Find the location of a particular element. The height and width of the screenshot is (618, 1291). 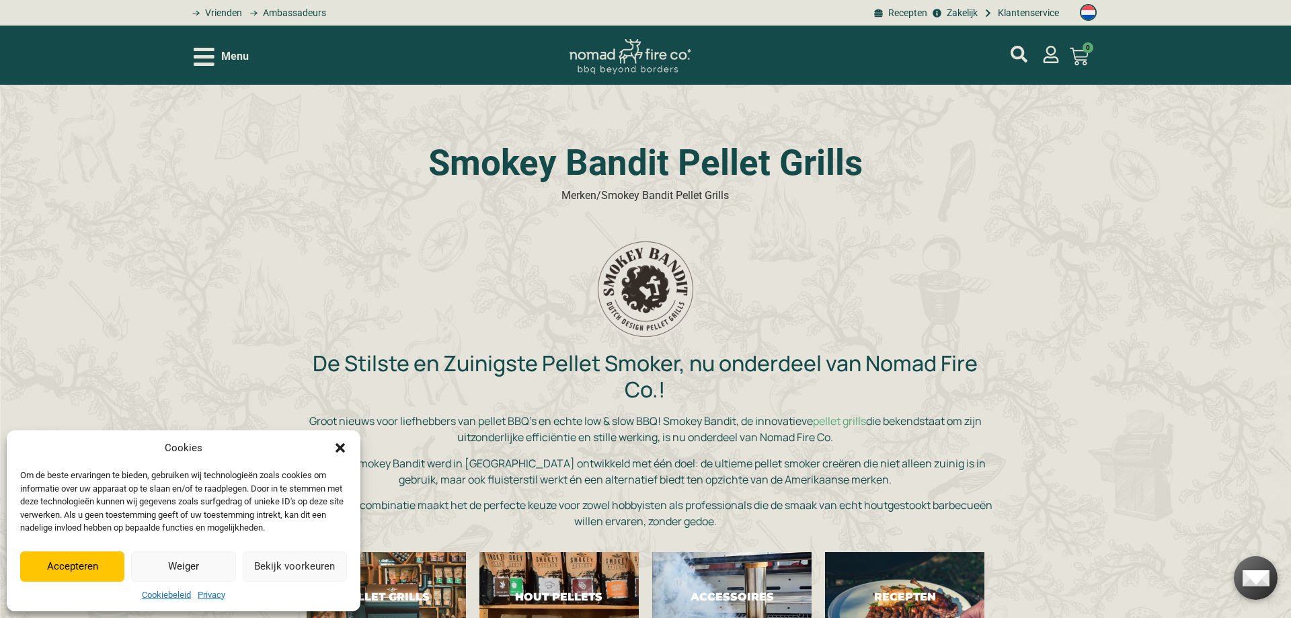

div: Om de beste ervaringen te bieden, gebruiken wij technologieën zoals cookies om informatie over uw... is located at coordinates (183, 502).